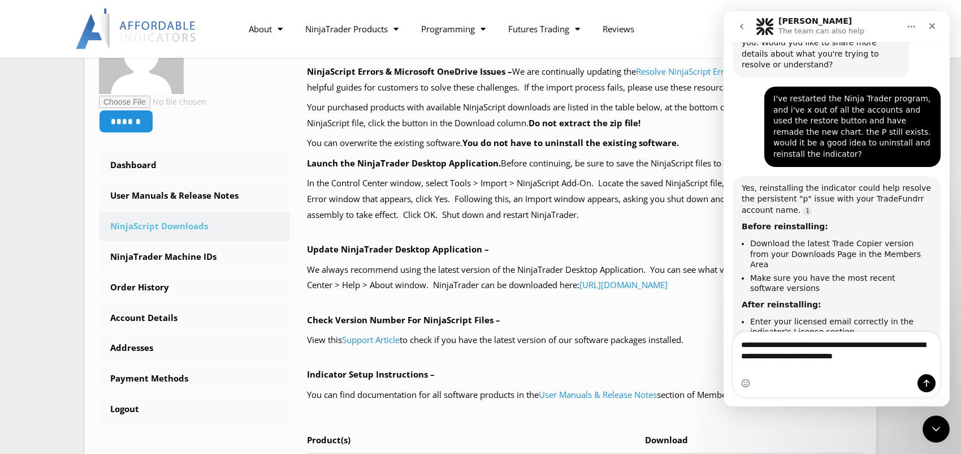 The width and height of the screenshot is (961, 454). What do you see at coordinates (619, 29) in the screenshot?
I see `a: Reviews` at bounding box center [619, 29].